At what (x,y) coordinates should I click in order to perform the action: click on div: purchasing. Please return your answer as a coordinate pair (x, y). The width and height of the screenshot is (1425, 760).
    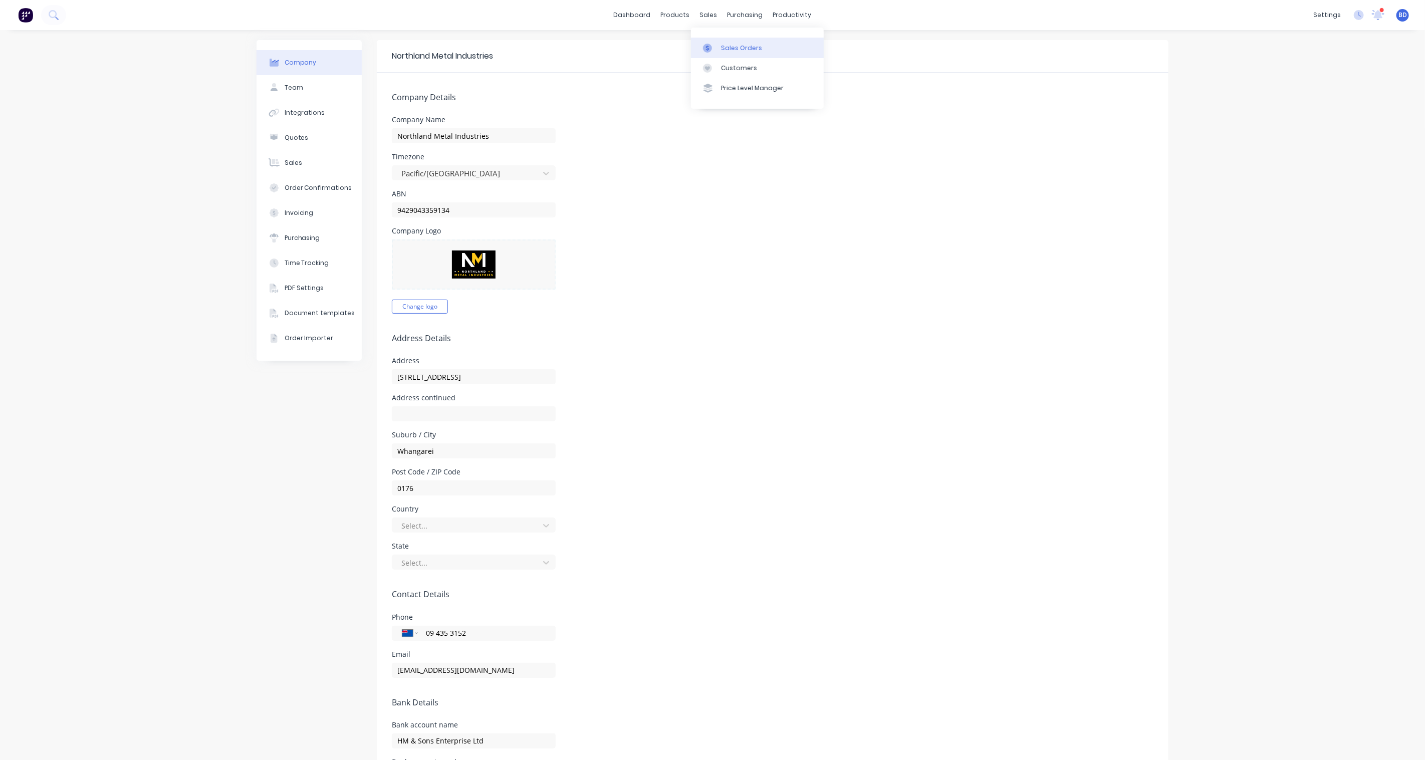
    Looking at the image, I should click on (745, 15).